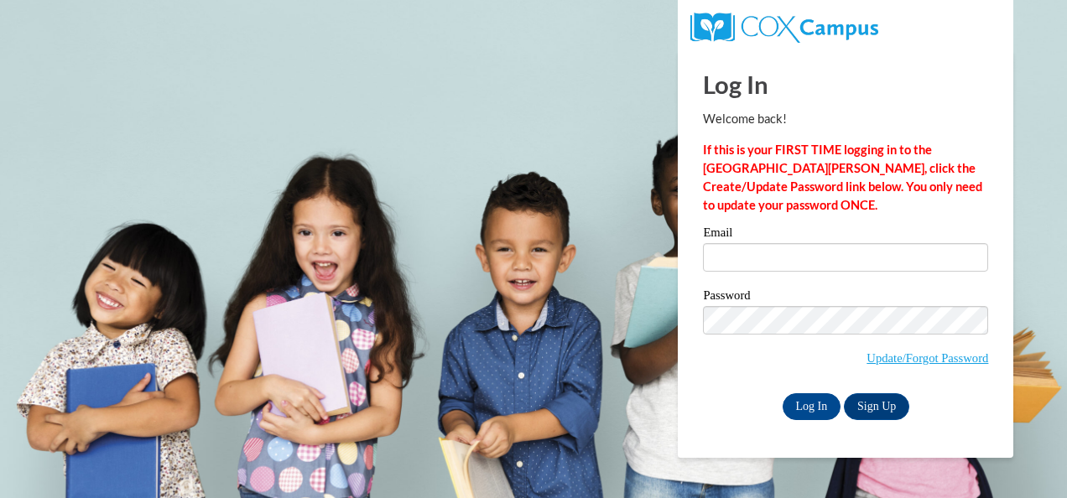 The width and height of the screenshot is (1067, 498). Describe the element at coordinates (783, 26) in the screenshot. I see `a: COX Campus` at that location.